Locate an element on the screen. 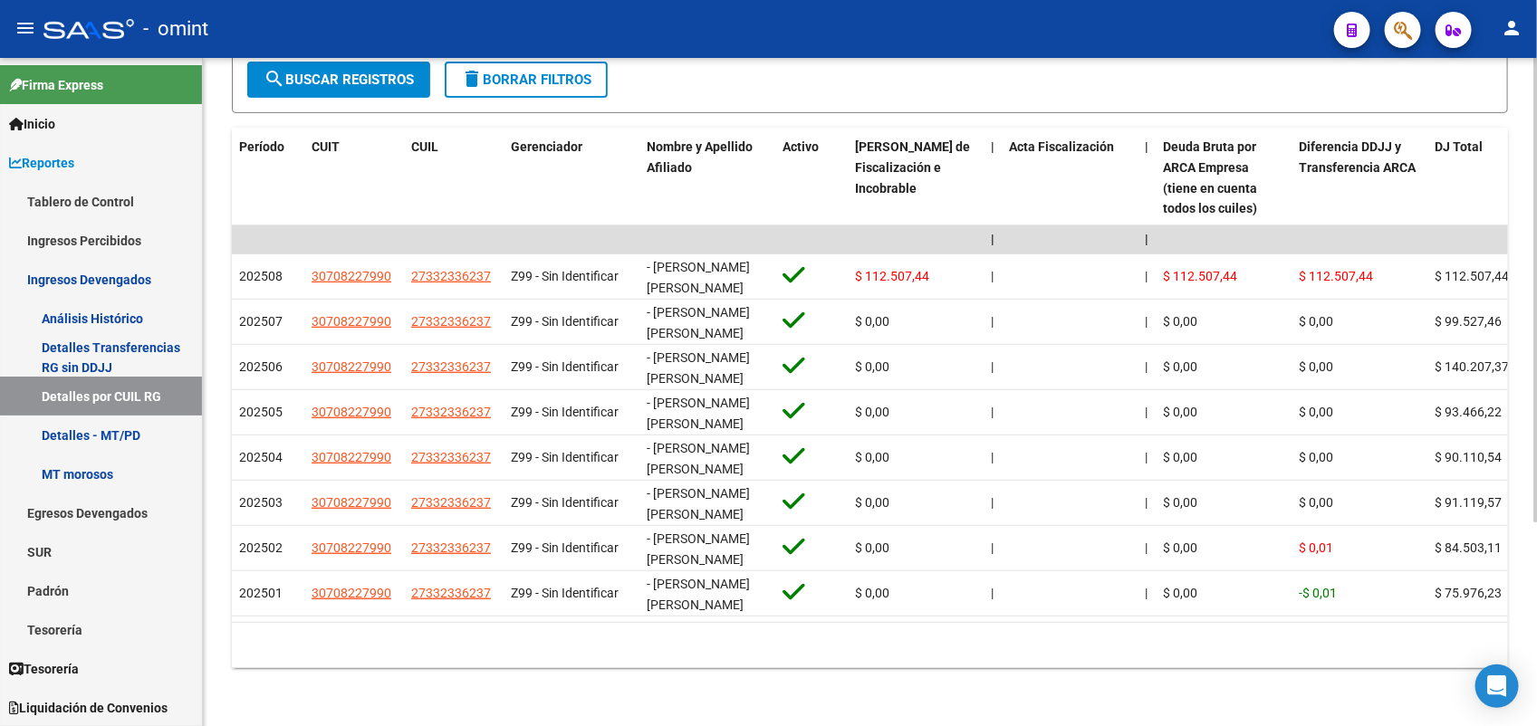  datatable-header-cell: CUIL is located at coordinates (454, 177).